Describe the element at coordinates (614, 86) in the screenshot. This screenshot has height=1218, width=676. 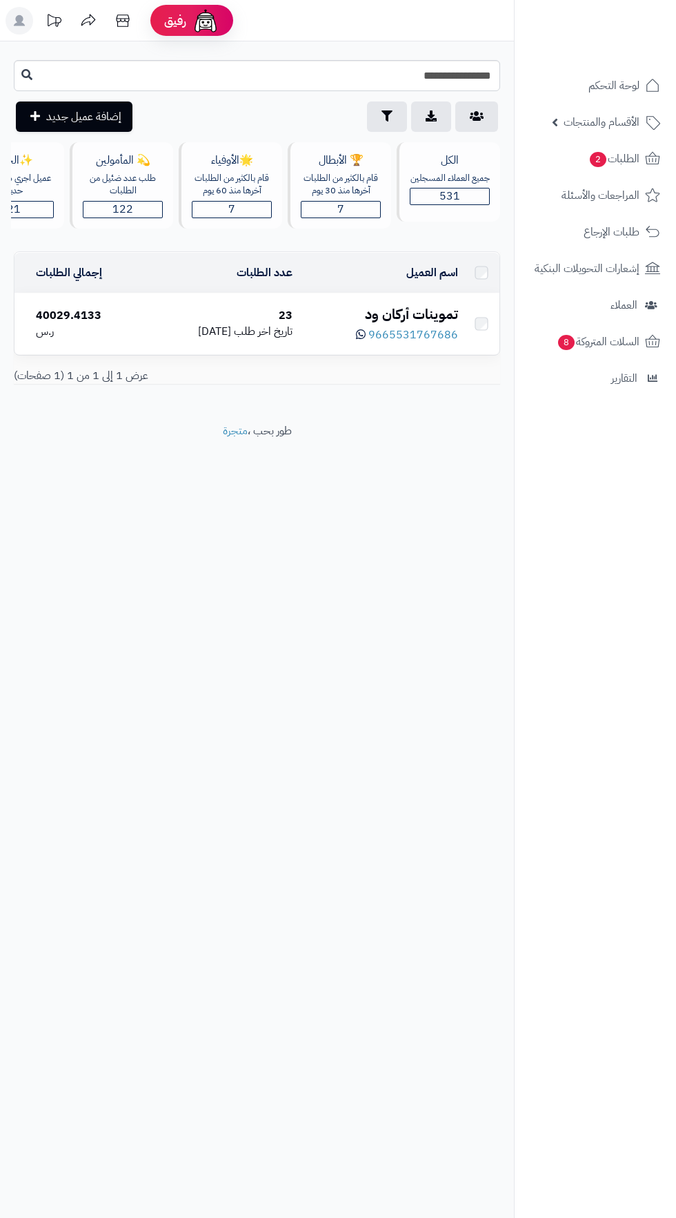
I see `span: لوحة التحكم` at that location.